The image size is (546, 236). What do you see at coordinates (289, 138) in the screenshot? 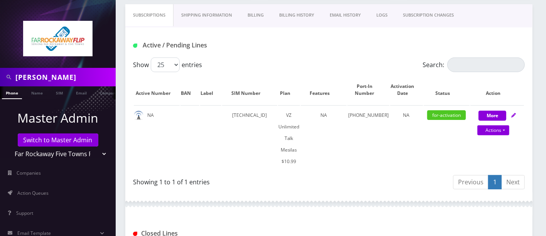
I see `td: VZ Unlimited Talk Mesilas $10.99` at bounding box center [289, 138].